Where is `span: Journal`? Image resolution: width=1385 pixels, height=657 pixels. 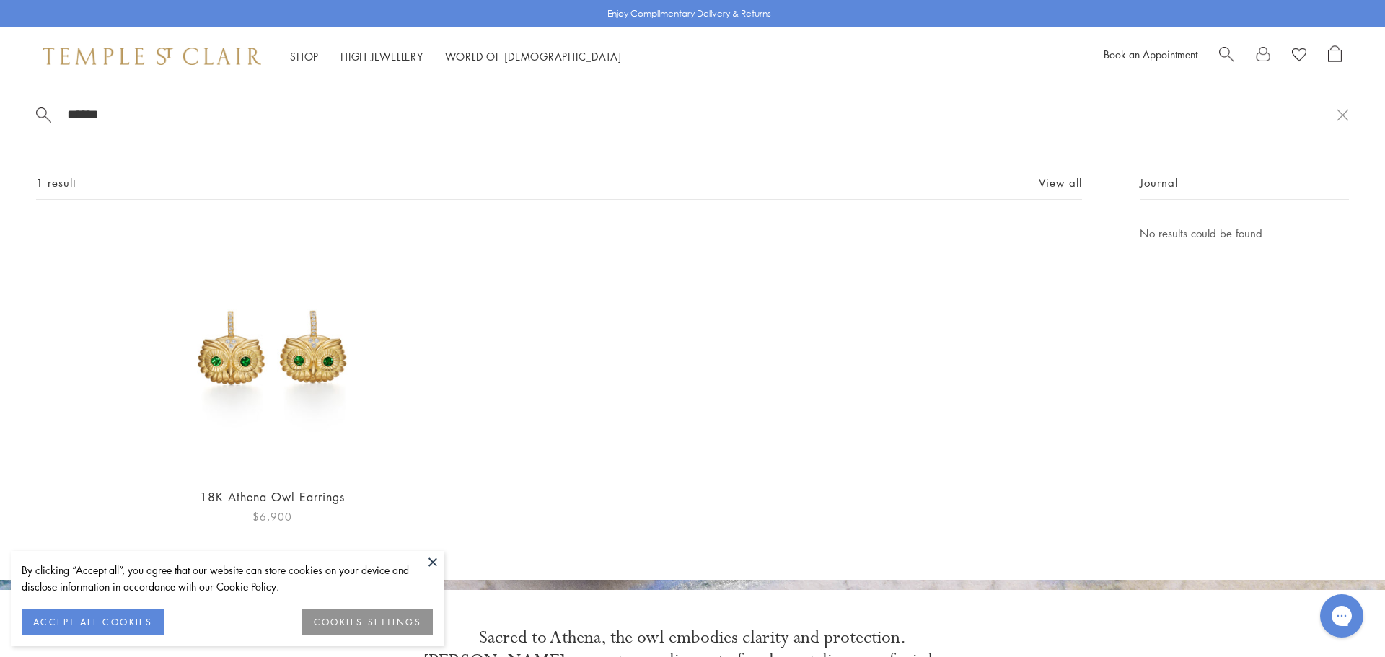
span: Journal is located at coordinates (1159, 183).